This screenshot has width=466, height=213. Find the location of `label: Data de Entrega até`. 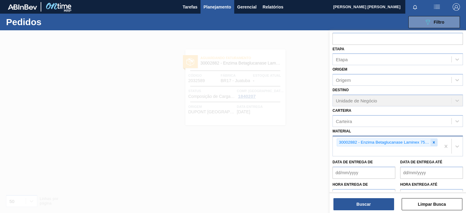

label: Data de Entrega até is located at coordinates (421, 162).